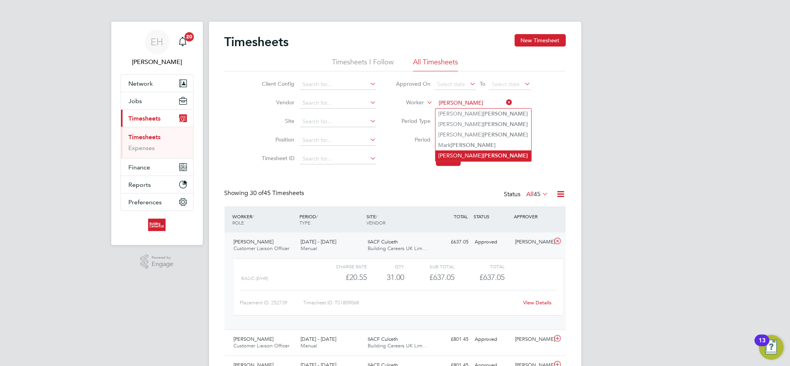 The image size is (790, 366). What do you see at coordinates (406, 103) in the screenshot?
I see `label: Worker` at bounding box center [406, 103].